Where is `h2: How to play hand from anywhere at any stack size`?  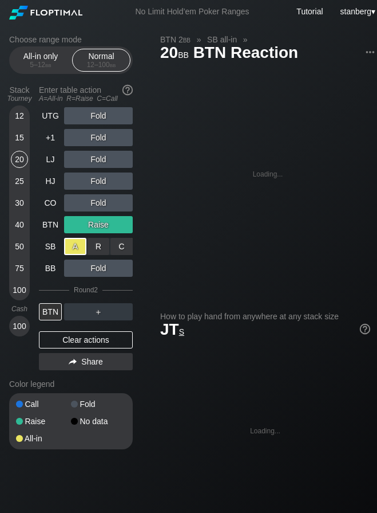 h2: How to play hand from anywhere at any stack size is located at coordinates (265, 316).